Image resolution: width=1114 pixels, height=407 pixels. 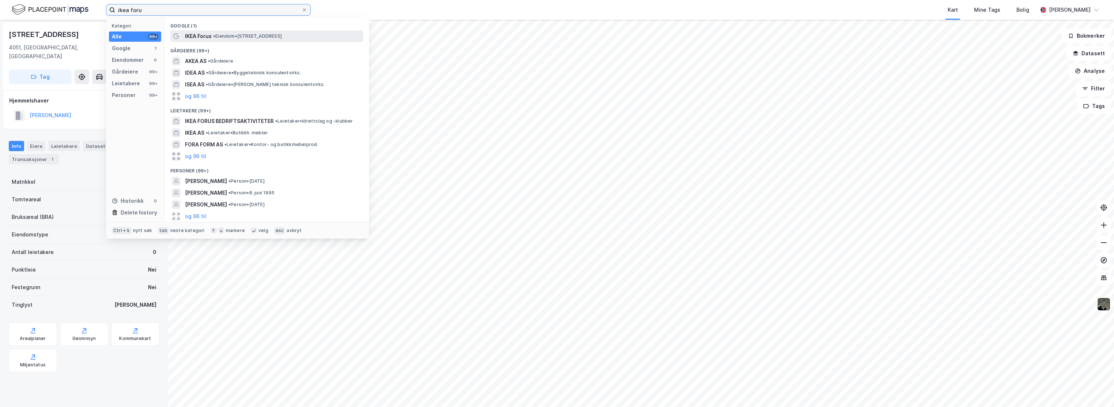 I want to click on span: Leietaker • Idrettslag og -klubber, so click(x=314, y=121).